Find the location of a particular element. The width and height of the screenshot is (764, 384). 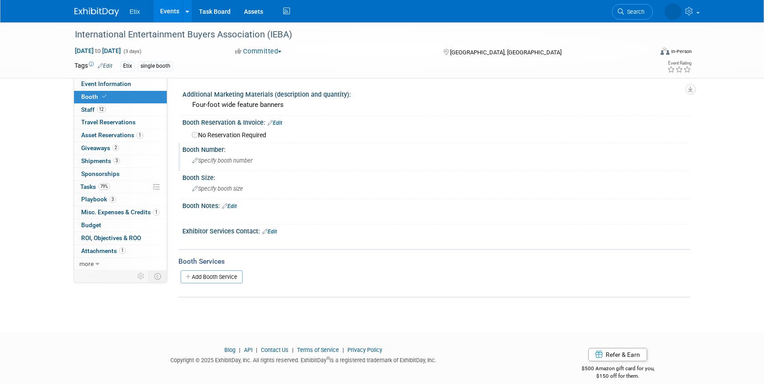

div: Event Rating is located at coordinates (679, 63).